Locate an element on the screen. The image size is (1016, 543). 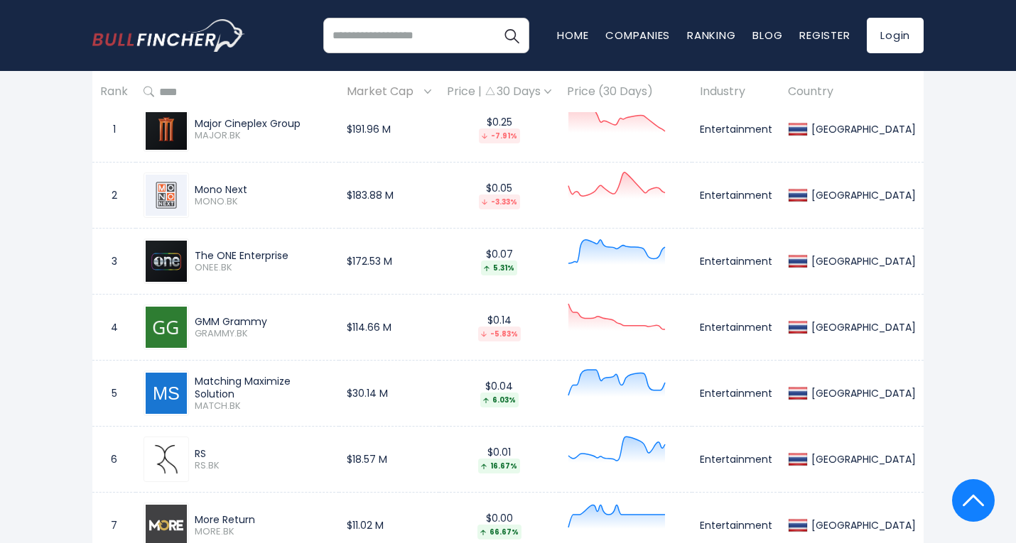
div: $0.07 is located at coordinates (499, 261).